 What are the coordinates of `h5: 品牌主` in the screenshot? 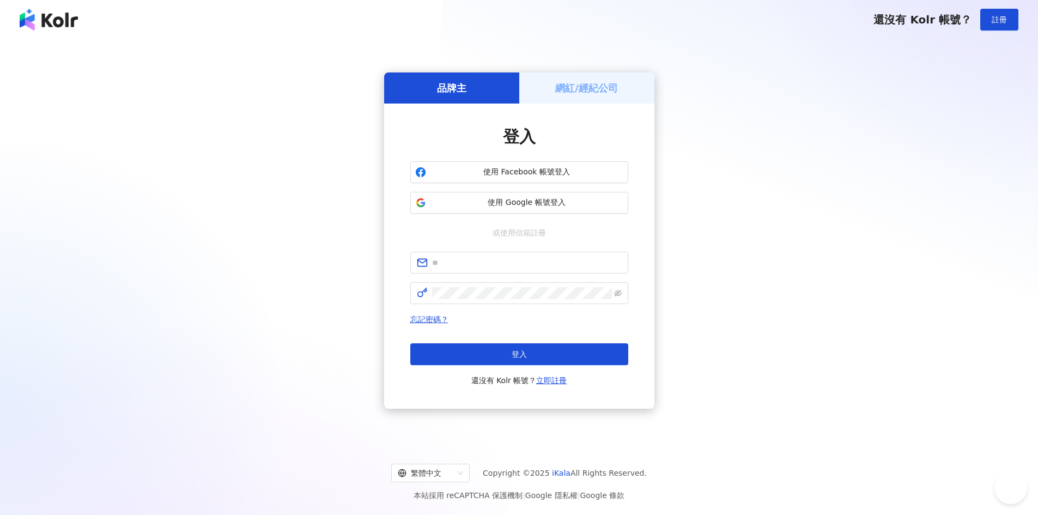 It's located at (452, 88).